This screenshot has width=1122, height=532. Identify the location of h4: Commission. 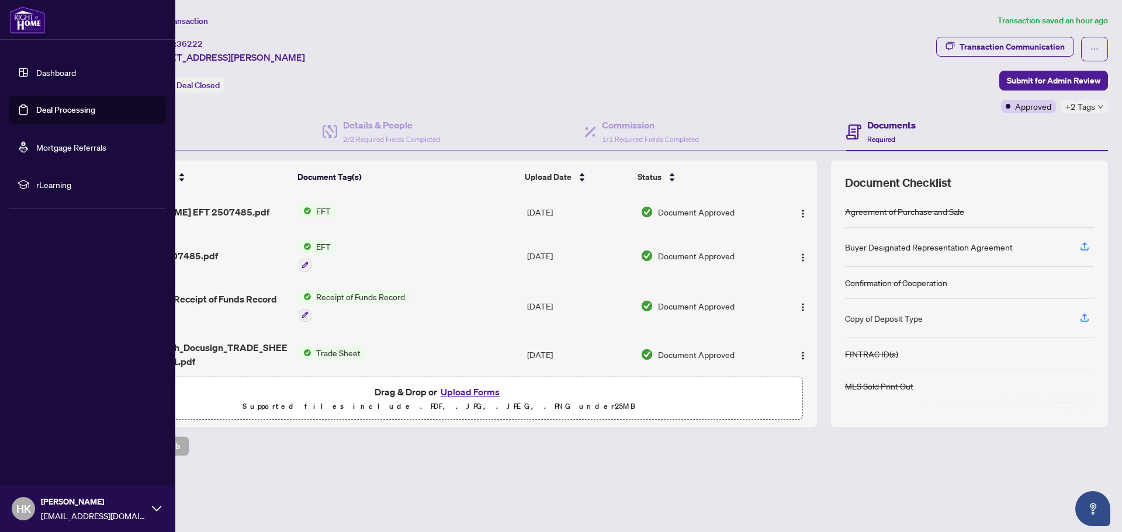
(650, 125).